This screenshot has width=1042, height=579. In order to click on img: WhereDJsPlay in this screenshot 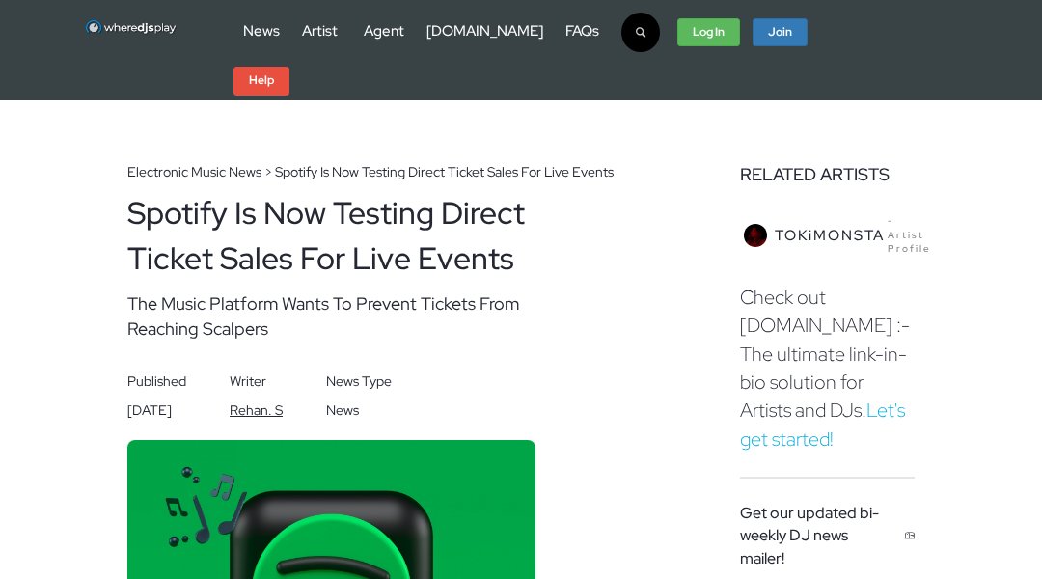, I will do `click(131, 28)`.